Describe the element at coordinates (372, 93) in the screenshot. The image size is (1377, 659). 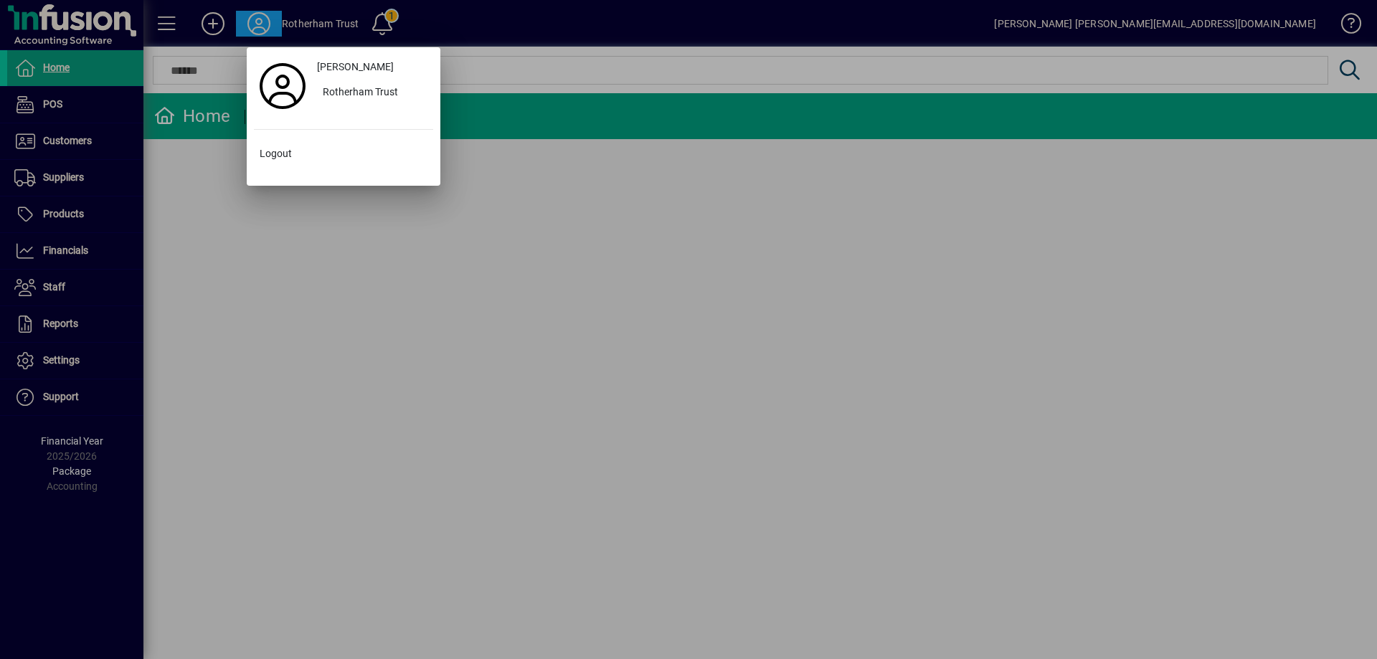
I see `div: Rotherham Trust` at that location.